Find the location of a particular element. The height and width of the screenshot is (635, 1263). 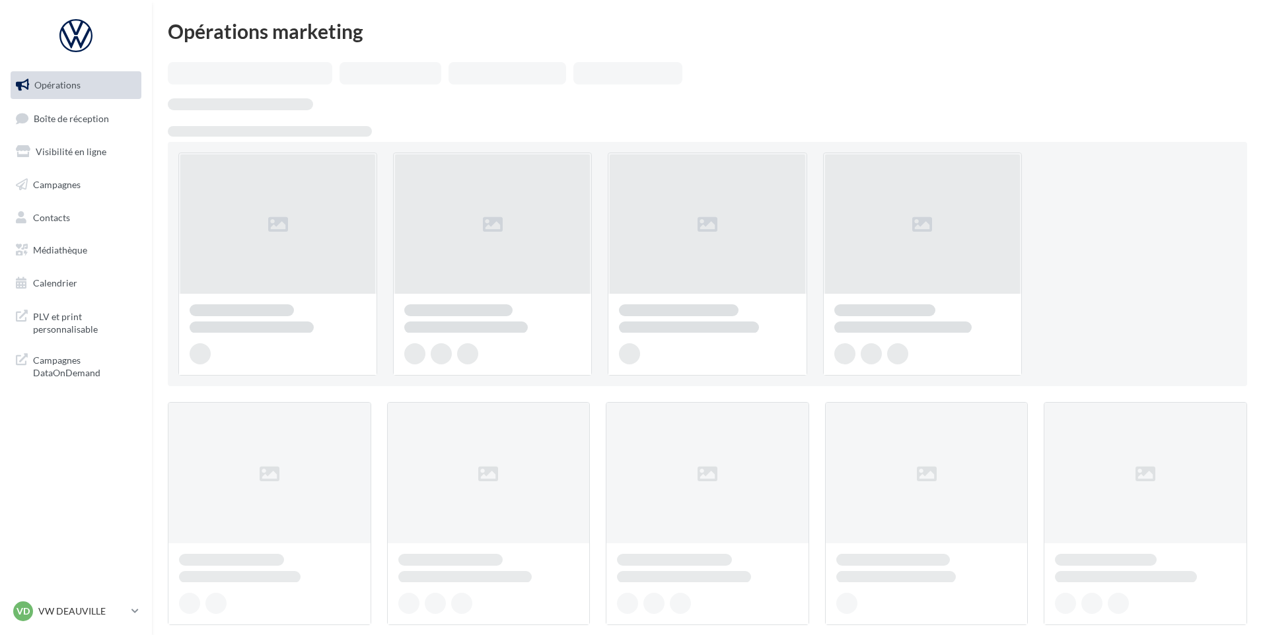

a: Opérations is located at coordinates (76, 85).